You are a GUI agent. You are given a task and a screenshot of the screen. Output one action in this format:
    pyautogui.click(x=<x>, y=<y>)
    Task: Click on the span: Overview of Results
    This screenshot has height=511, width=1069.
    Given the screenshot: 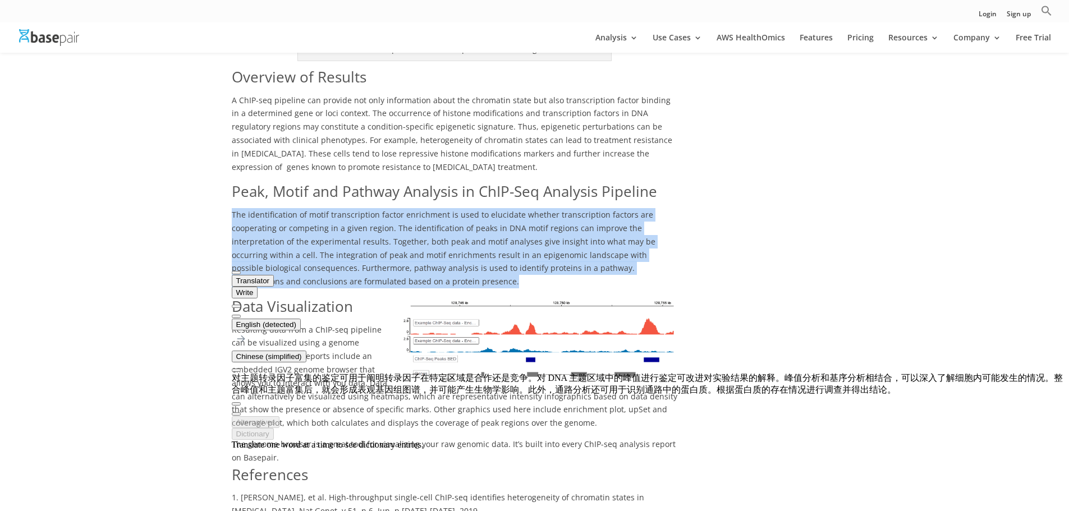 What is the action you would take?
    pyautogui.click(x=299, y=77)
    